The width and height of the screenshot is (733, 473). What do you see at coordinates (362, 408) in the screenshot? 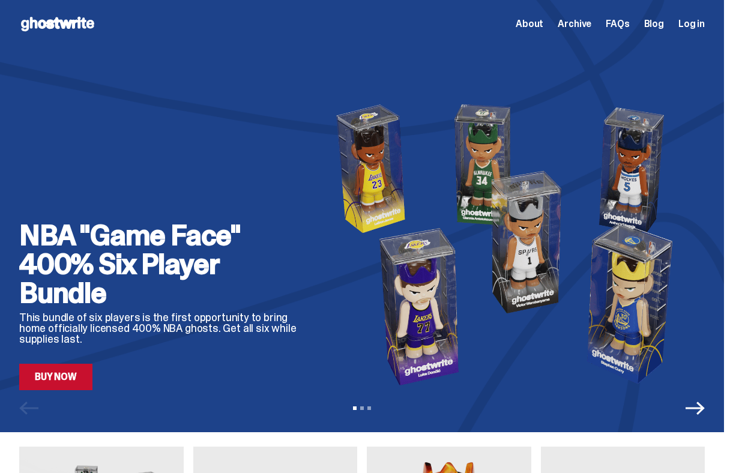
I see `button: View slide 2` at bounding box center [362, 408].